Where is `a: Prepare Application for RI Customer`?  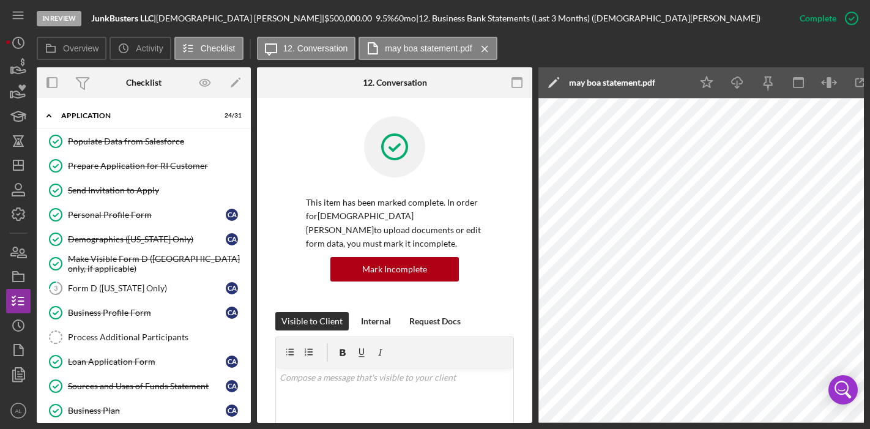
a: Prepare Application for RI Customer is located at coordinates (144, 166).